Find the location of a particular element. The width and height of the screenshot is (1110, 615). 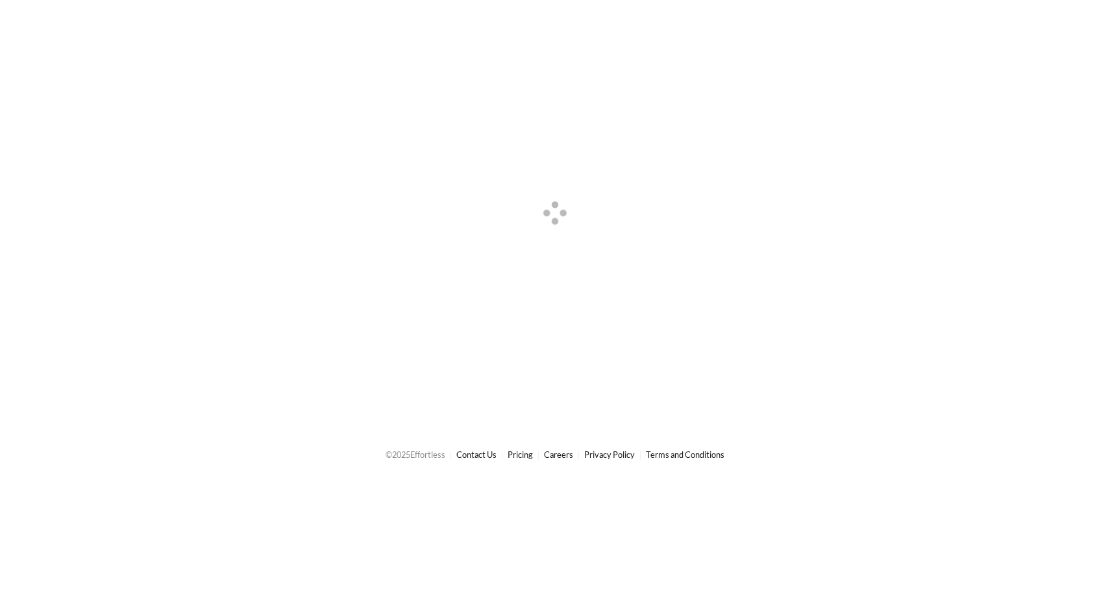

a: Privacy Policy is located at coordinates (610, 454).